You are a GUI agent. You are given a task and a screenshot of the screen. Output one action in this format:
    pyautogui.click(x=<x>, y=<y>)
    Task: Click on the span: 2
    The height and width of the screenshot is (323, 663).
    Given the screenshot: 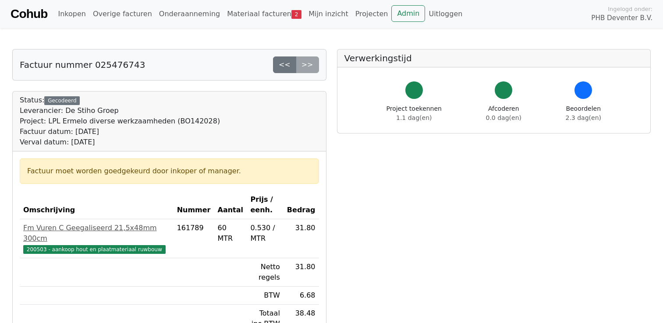 What is the action you would take?
    pyautogui.click(x=296, y=14)
    